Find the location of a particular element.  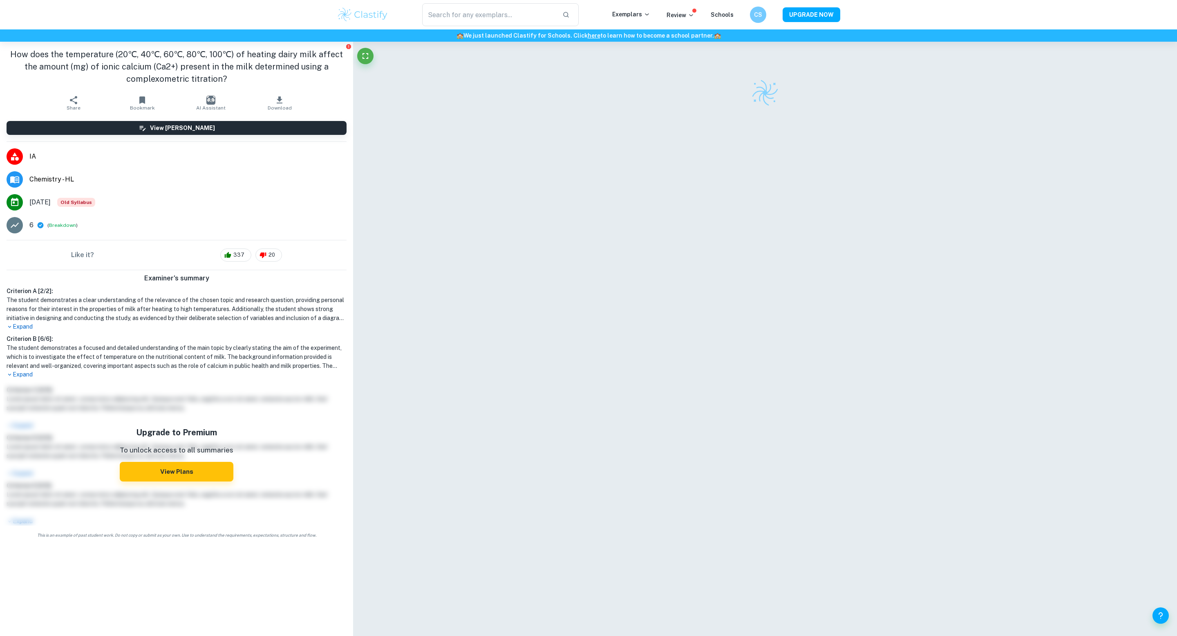

button: AI Assistant is located at coordinates (211, 103).